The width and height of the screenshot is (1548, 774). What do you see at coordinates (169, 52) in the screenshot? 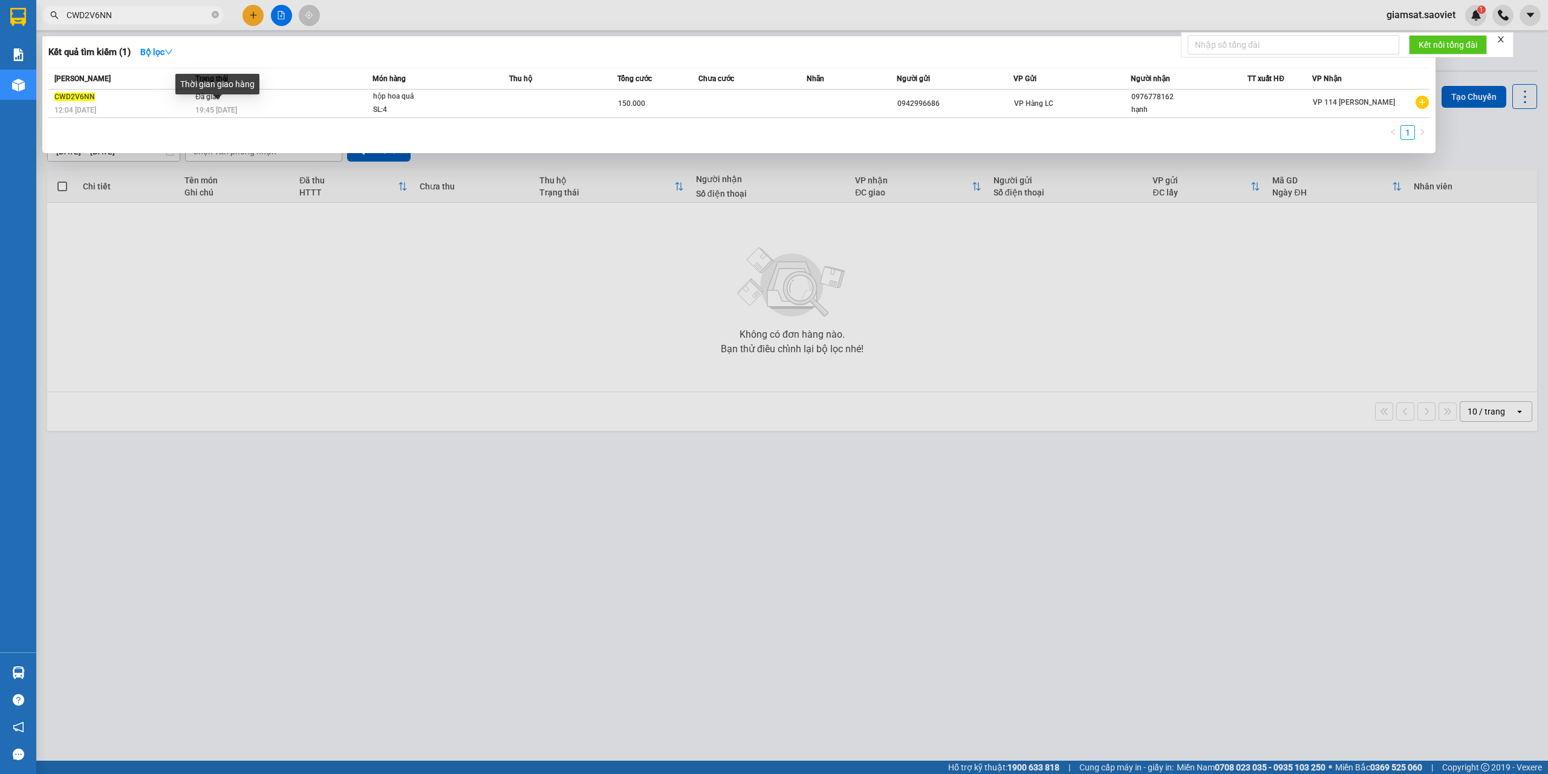
I see `span: down` at bounding box center [169, 52].